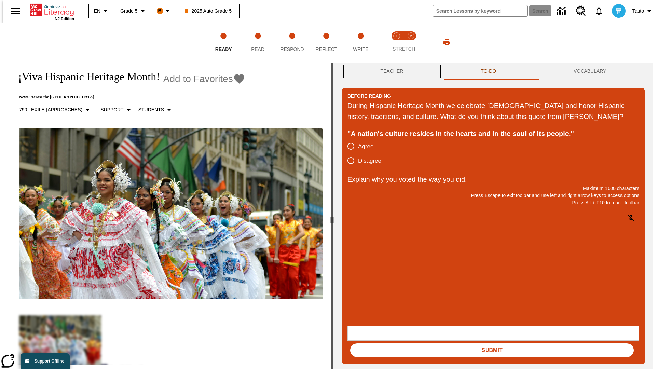 This screenshot has width=656, height=369. What do you see at coordinates (361, 42) in the screenshot?
I see `button: Write step 5 of 5` at bounding box center [361, 42].